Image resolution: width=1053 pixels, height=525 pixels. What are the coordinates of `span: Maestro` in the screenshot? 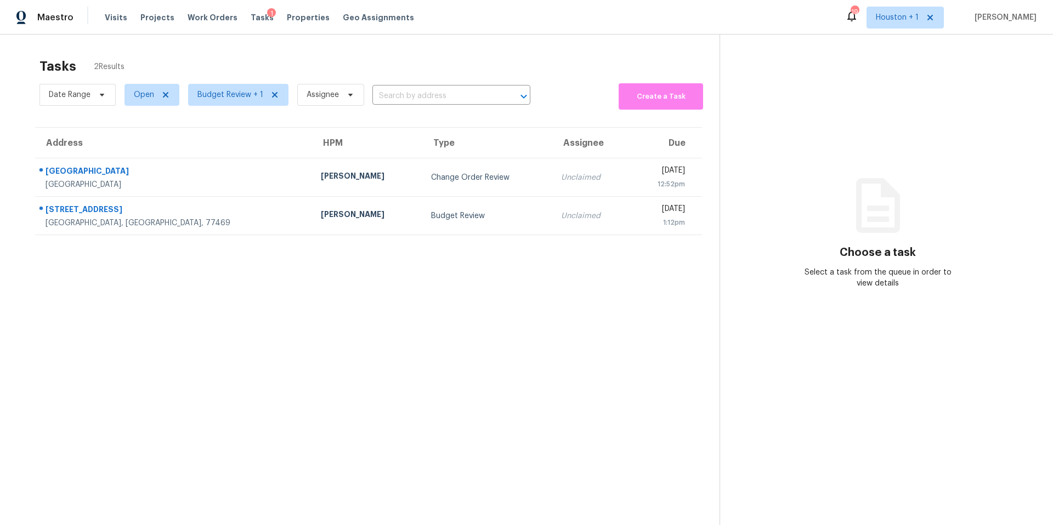 It's located at (55, 18).